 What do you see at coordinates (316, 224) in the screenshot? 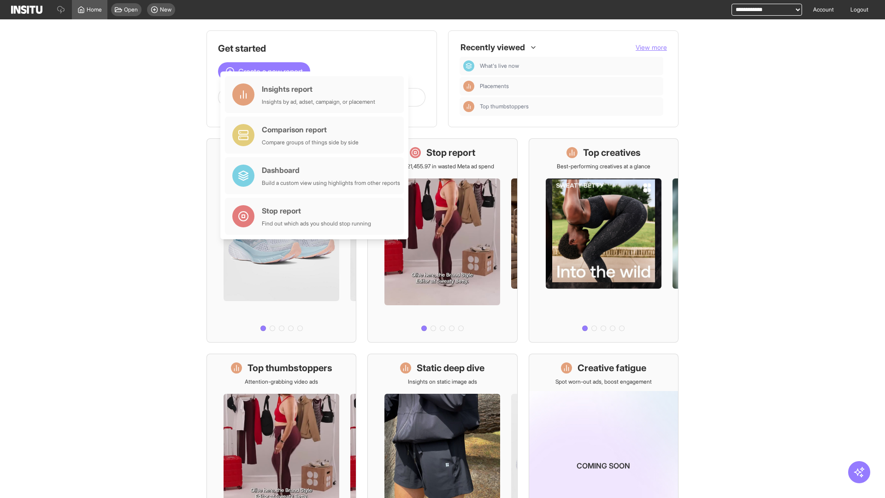
I see `div: Find out which ads you should stop running` at bounding box center [316, 224].